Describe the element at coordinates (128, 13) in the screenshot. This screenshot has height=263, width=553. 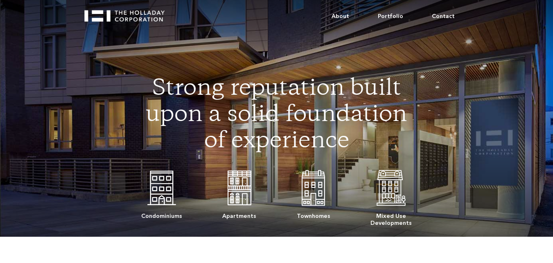
I see `a: home` at that location.